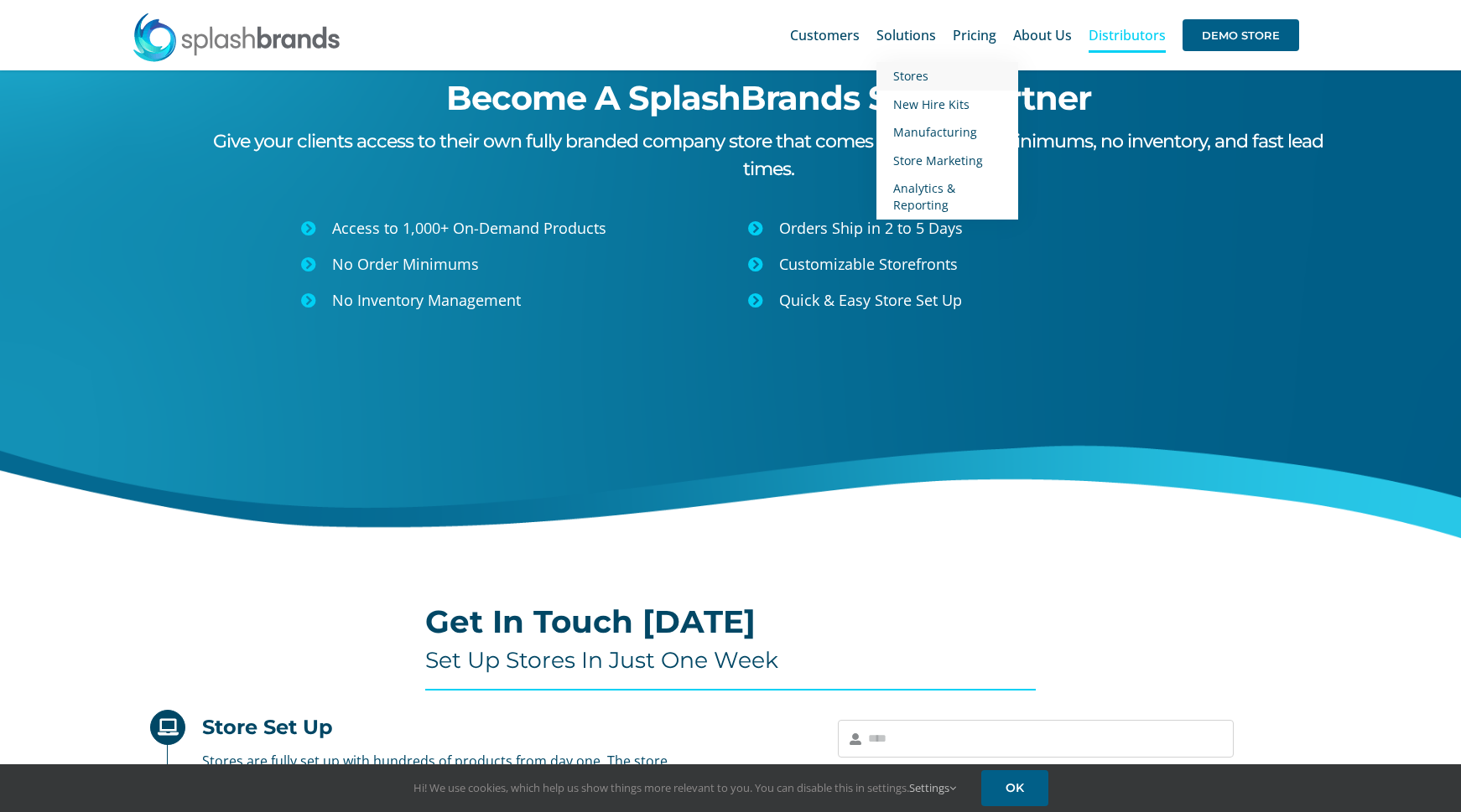 This screenshot has height=812, width=1461. I want to click on span: No Order Minimums, so click(405, 264).